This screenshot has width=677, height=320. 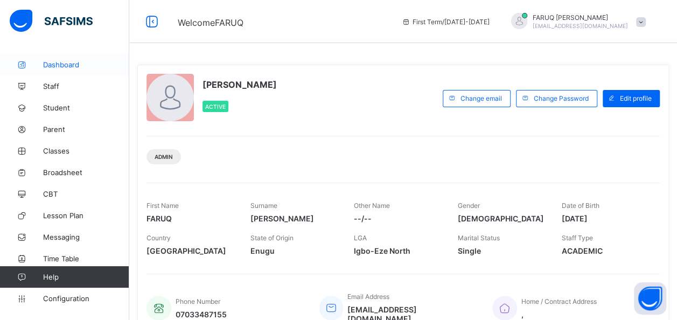 I want to click on span: Lesson Plan, so click(x=86, y=216).